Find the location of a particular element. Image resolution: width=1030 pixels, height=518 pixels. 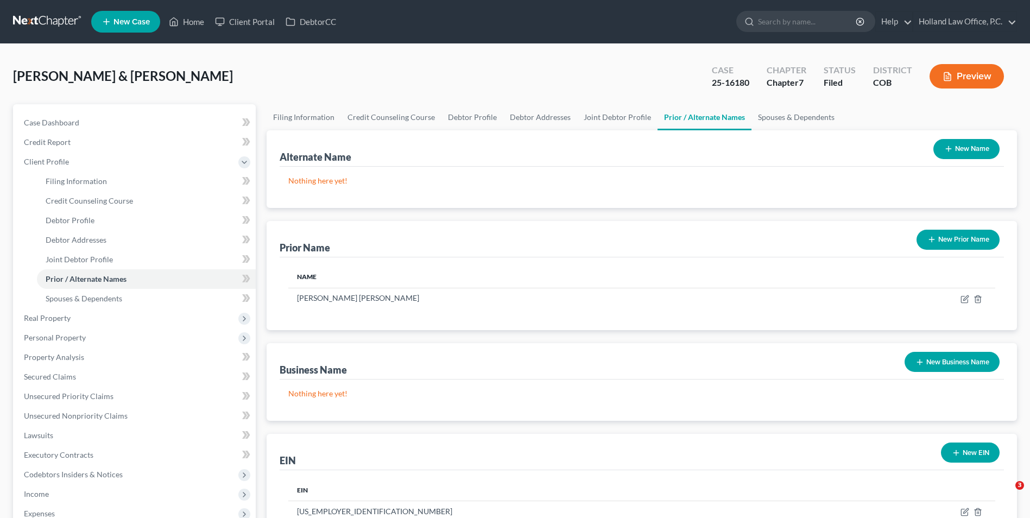

span: Filing Information is located at coordinates (76, 181).